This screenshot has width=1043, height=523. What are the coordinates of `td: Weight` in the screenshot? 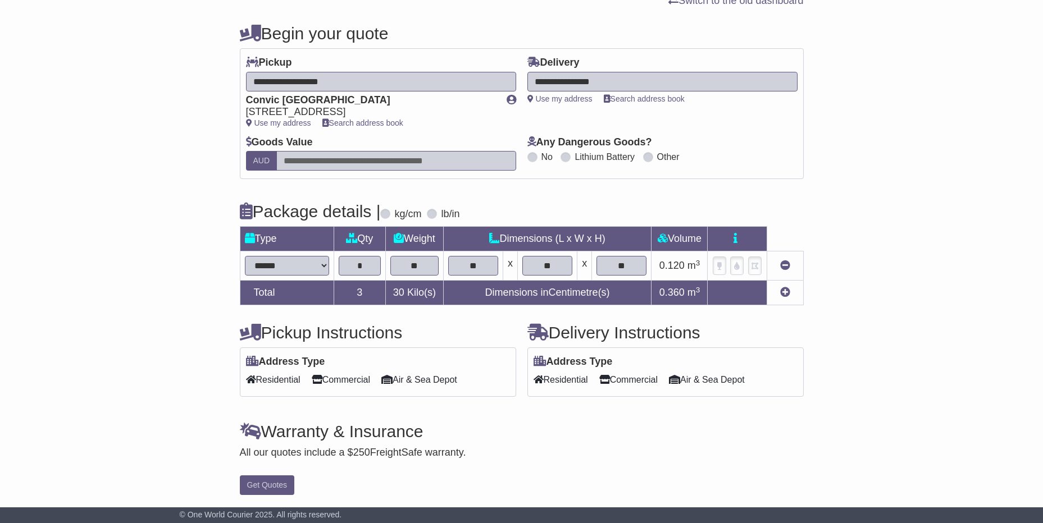 It's located at (414, 239).